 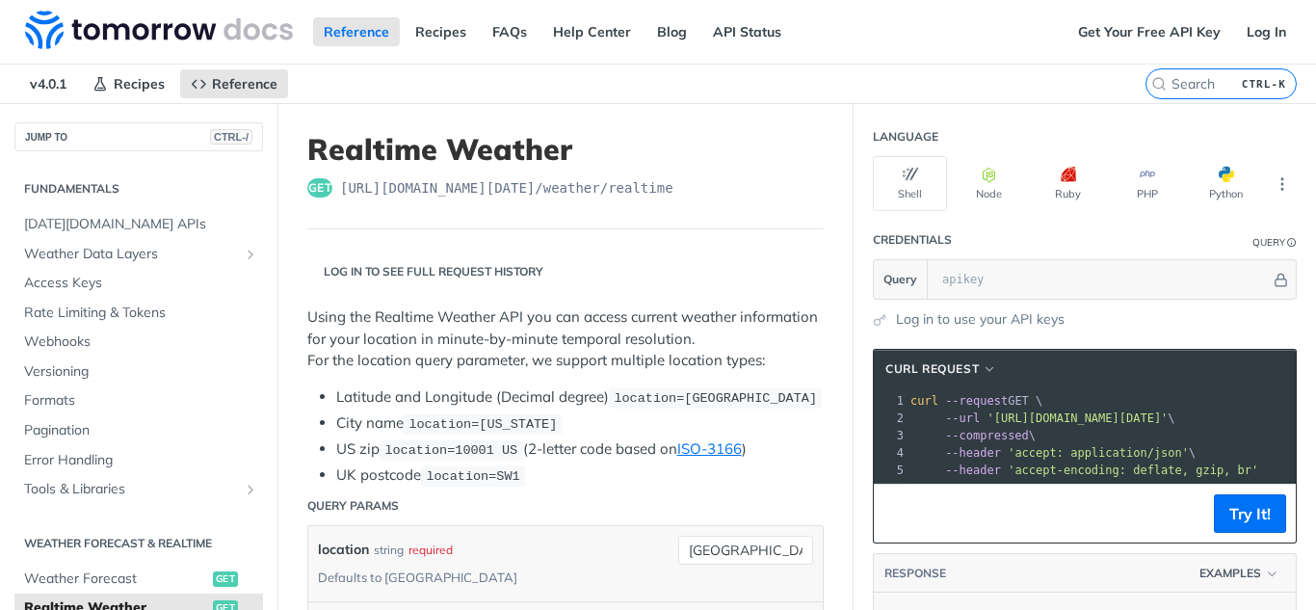 What do you see at coordinates (139, 401) in the screenshot?
I see `a: Formats` at bounding box center [139, 401].